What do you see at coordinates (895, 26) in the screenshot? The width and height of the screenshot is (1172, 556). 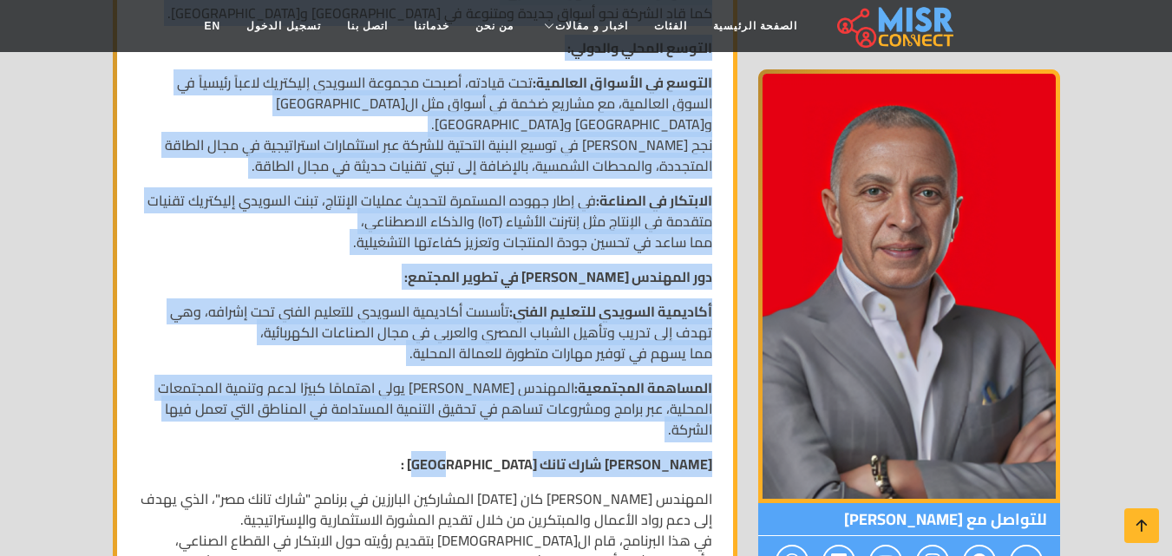 I see `img: main.misr_connect` at bounding box center [895, 26].